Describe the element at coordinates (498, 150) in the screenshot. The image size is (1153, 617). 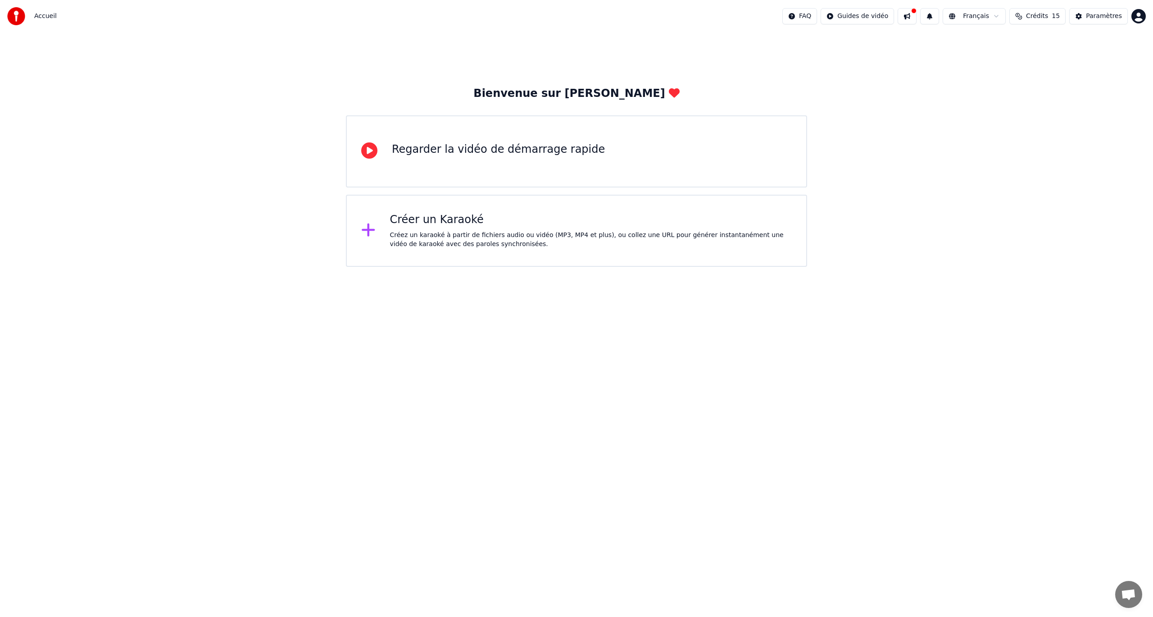
I see `div: Regarder la vidéo de démarrage rapide` at that location.